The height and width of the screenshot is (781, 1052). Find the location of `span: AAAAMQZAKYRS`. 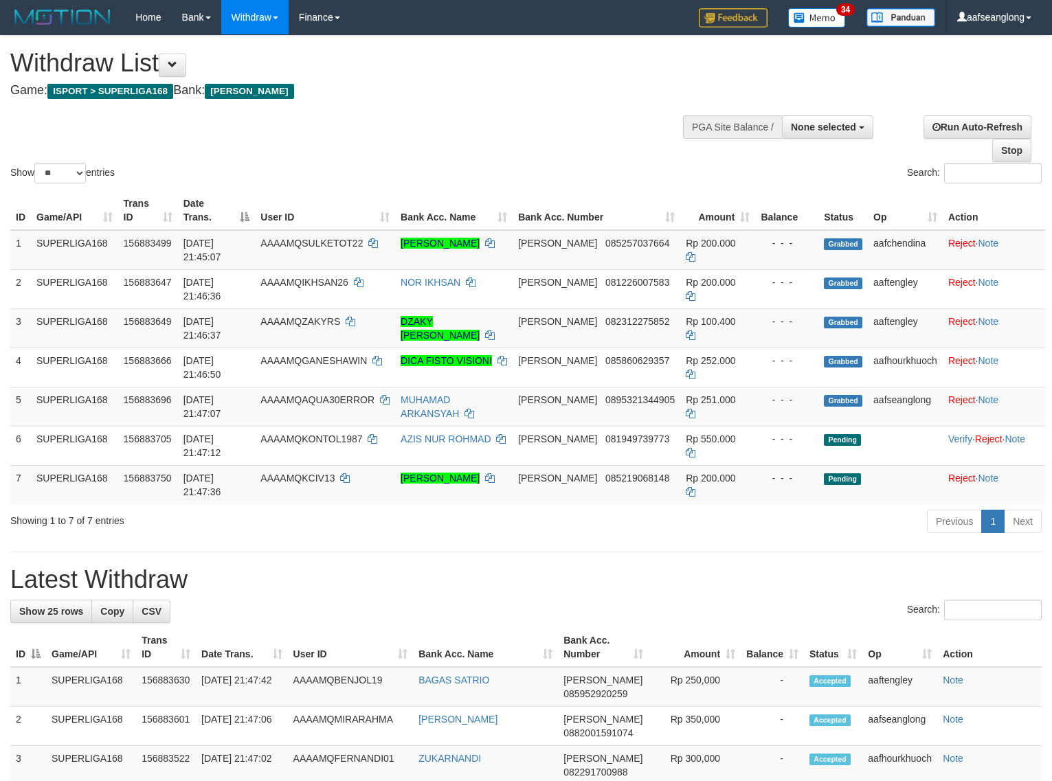

span: AAAAMQZAKYRS is located at coordinates (300, 321).